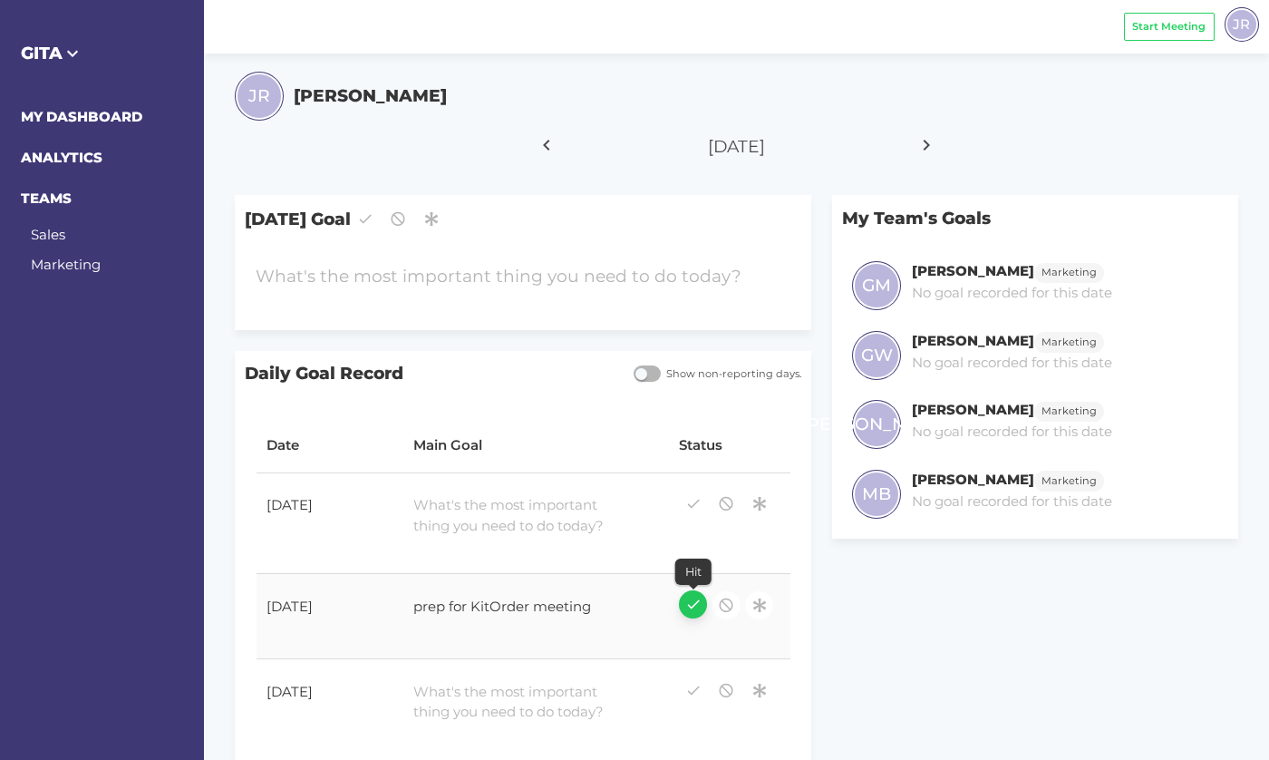  I want to click on div: Status, so click(730, 445).